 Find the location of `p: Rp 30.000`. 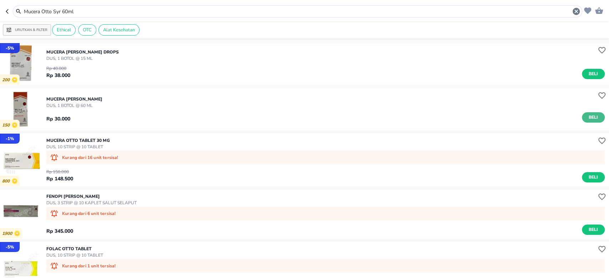

p: Rp 30.000 is located at coordinates (58, 119).